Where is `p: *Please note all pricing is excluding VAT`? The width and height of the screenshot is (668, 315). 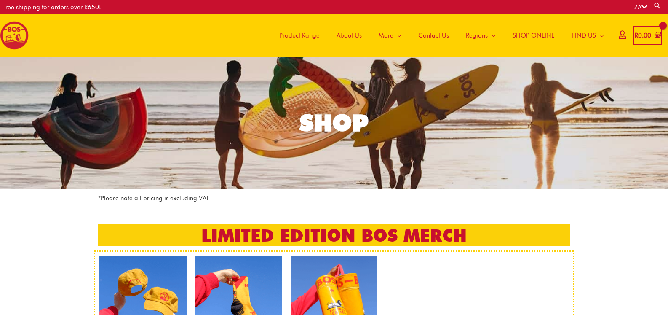
p: *Please note all pricing is excluding VAT is located at coordinates (334, 198).